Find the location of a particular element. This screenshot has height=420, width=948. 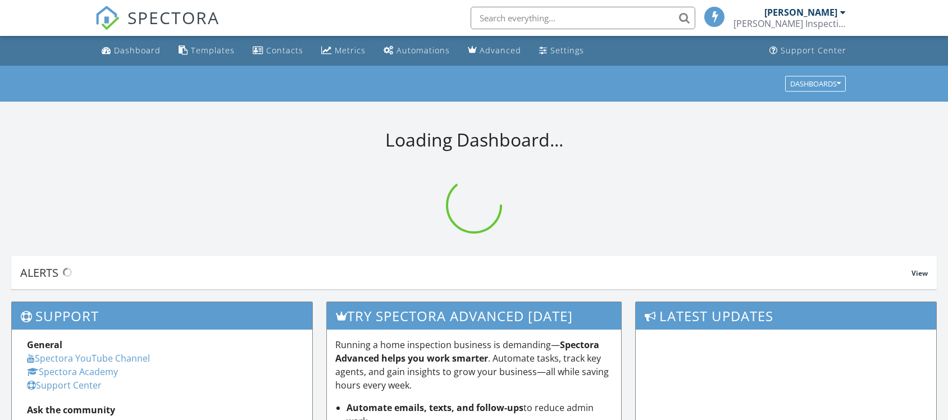

div: Alerts is located at coordinates (465, 272).